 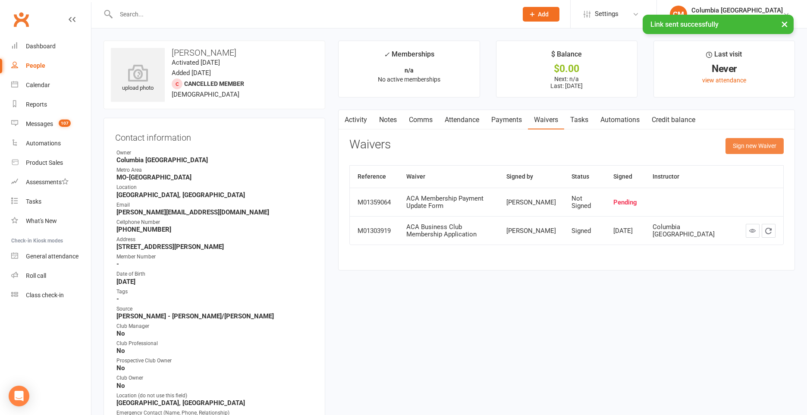 I want to click on a: Attendance, so click(x=462, y=120).